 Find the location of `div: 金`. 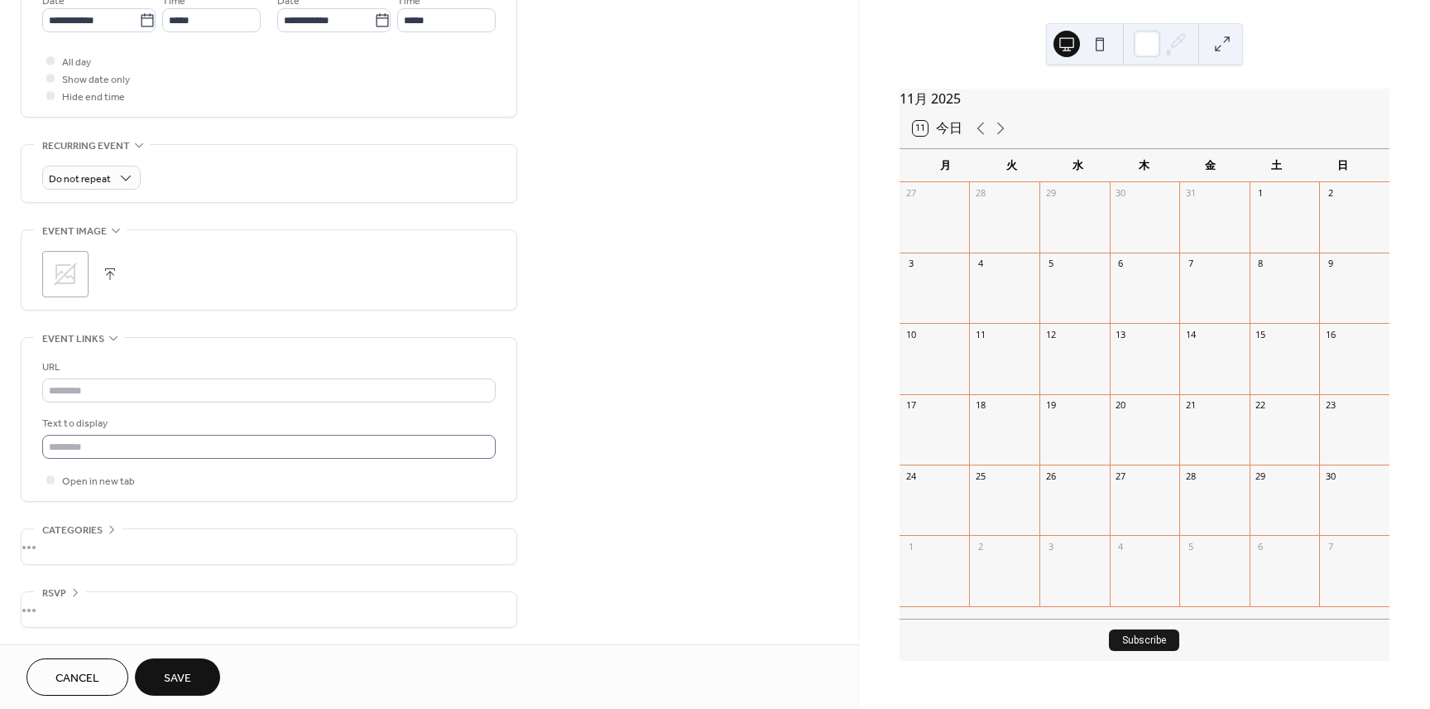

div: 金 is located at coordinates (1211, 166).